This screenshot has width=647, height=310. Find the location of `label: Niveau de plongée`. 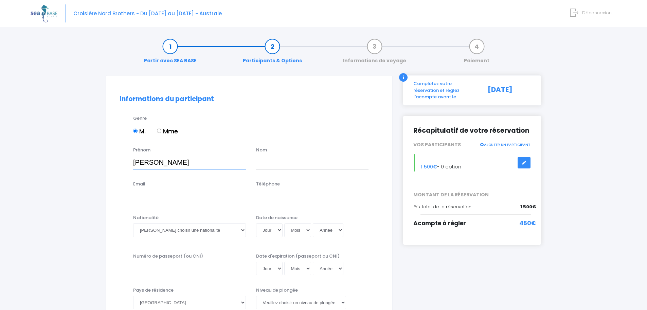

label: Niveau de plongée is located at coordinates (277, 290).